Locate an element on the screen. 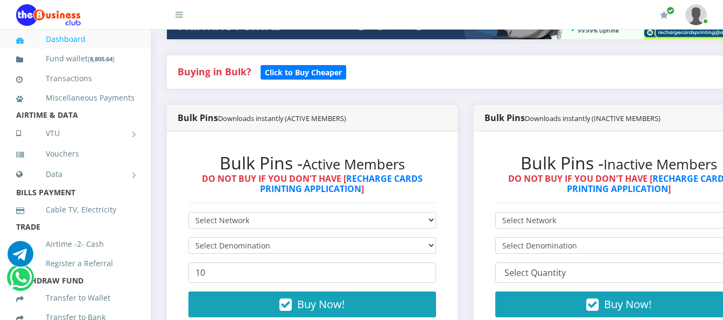  h2: Bulk Pins - is located at coordinates (312, 163).